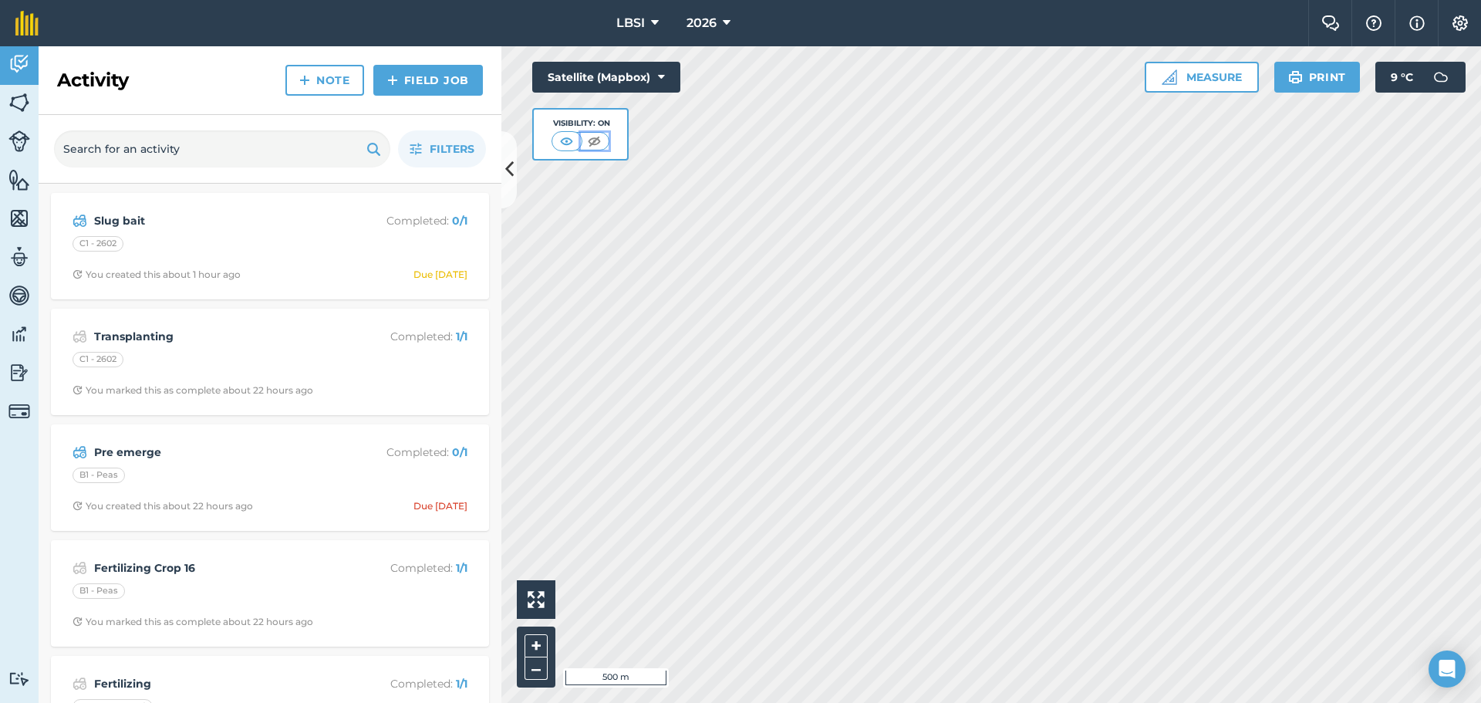 This screenshot has width=1481, height=703. What do you see at coordinates (270, 362) in the screenshot?
I see `a: TransplantingCompleted: 1/1C1 - 2602Clock with arrow pointing clockwiseYou marked this as complet...` at bounding box center [270, 362].